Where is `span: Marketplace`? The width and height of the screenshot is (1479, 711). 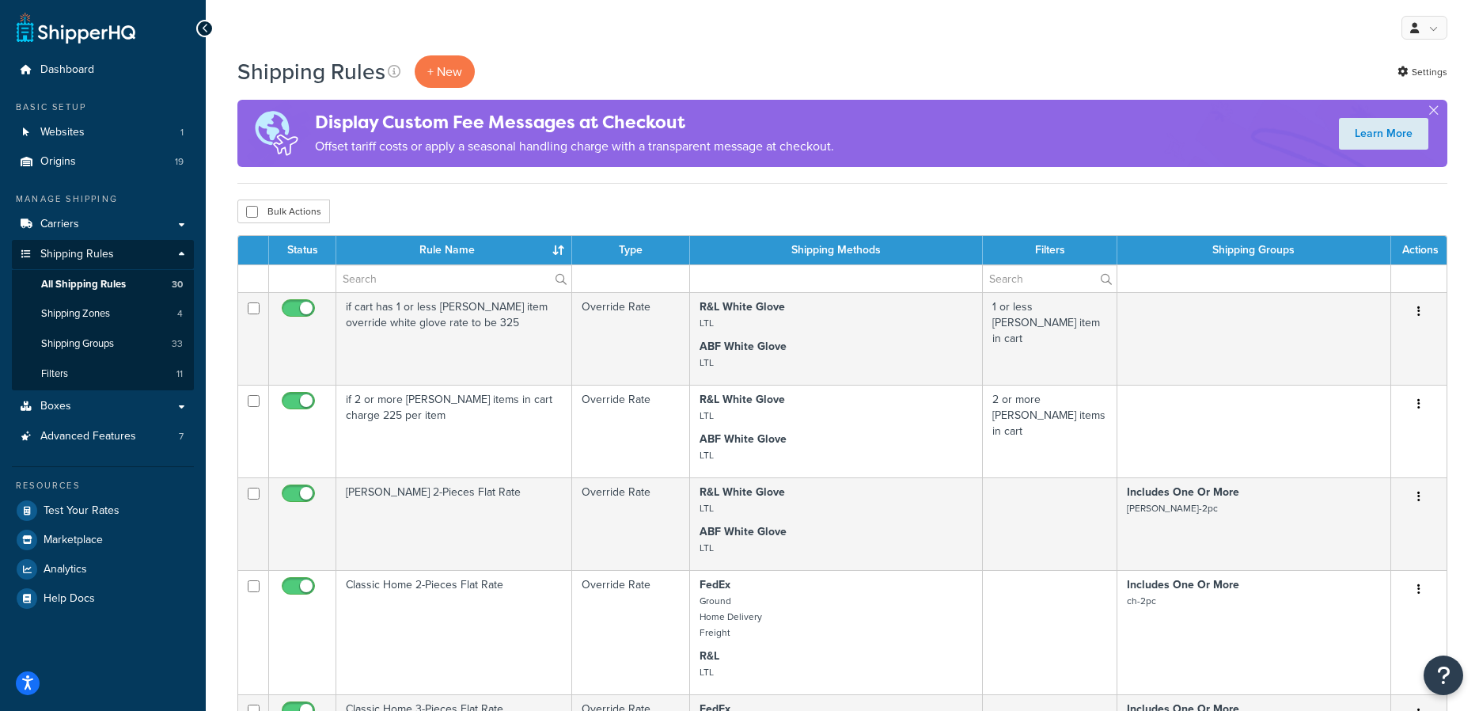
span: Marketplace is located at coordinates (73, 540).